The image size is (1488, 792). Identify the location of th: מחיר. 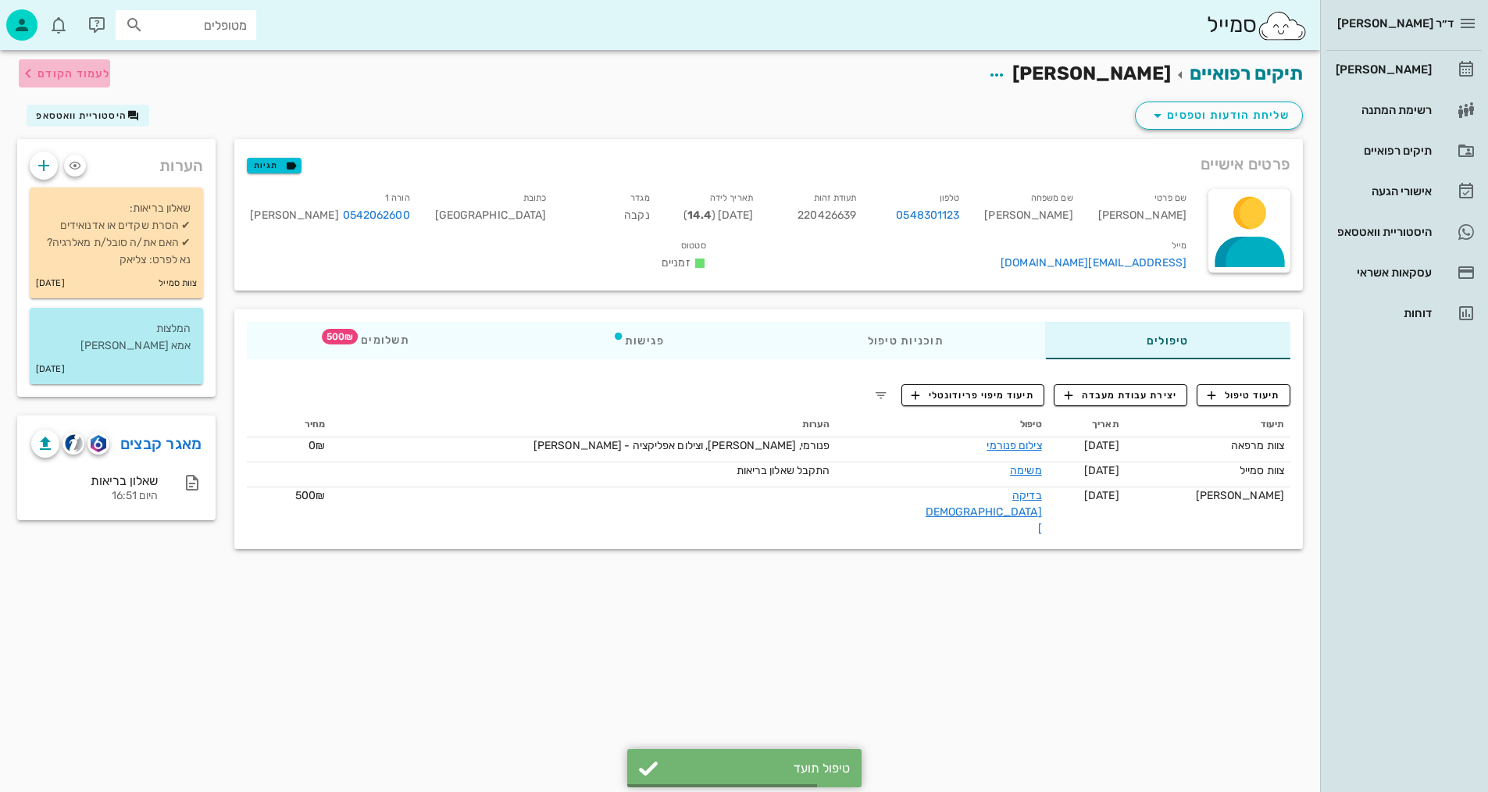
(289, 425).